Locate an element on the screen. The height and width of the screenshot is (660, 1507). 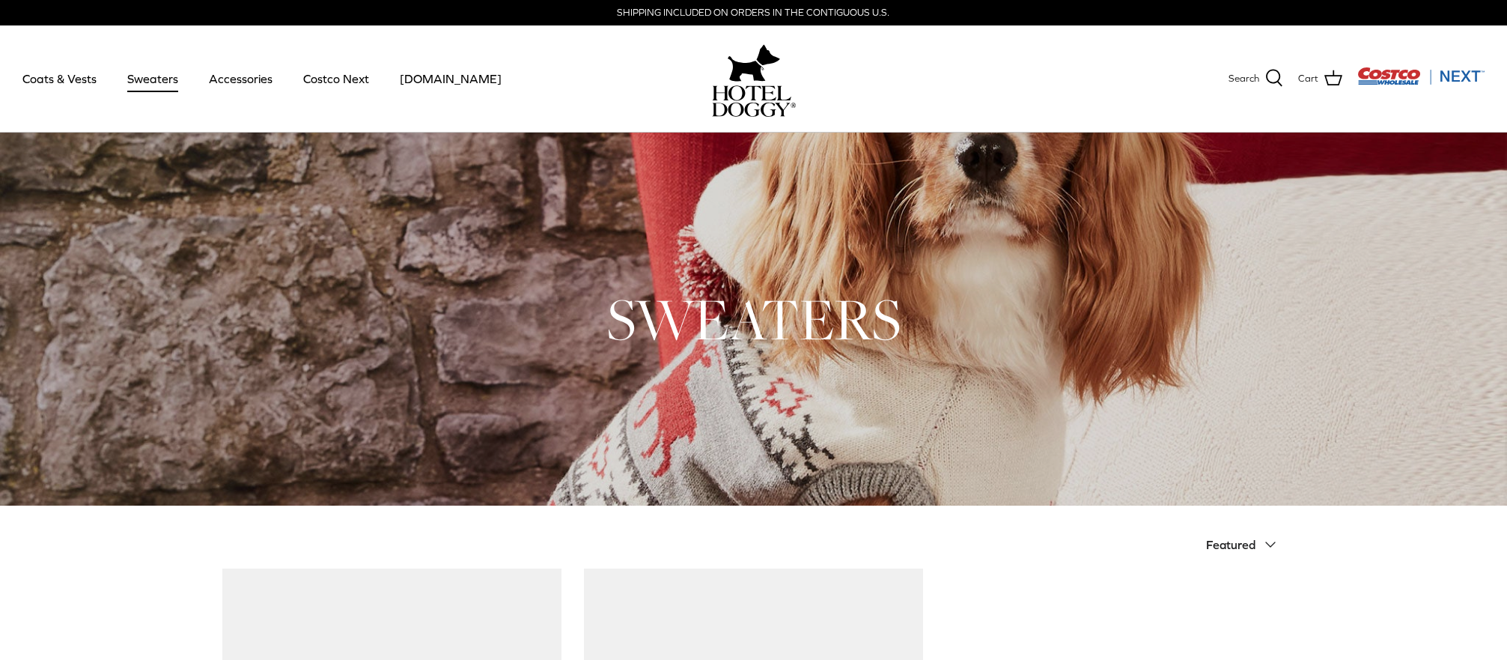
a: Visit Costco Next is located at coordinates (1421, 82).